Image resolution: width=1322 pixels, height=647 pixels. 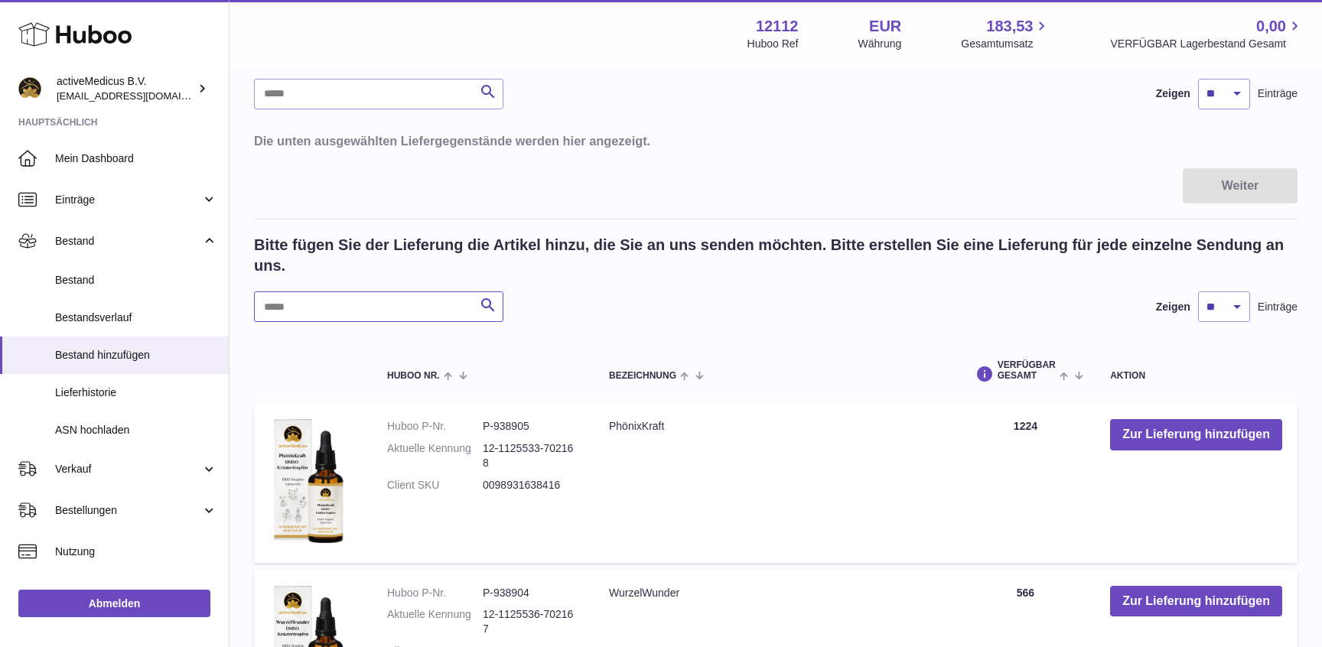 What do you see at coordinates (413, 376) in the screenshot?
I see `span: Huboo Nr.` at bounding box center [413, 376].